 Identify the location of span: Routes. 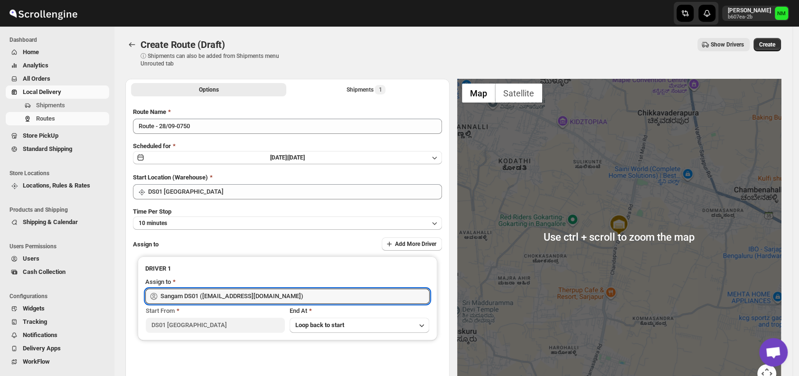
(46, 118).